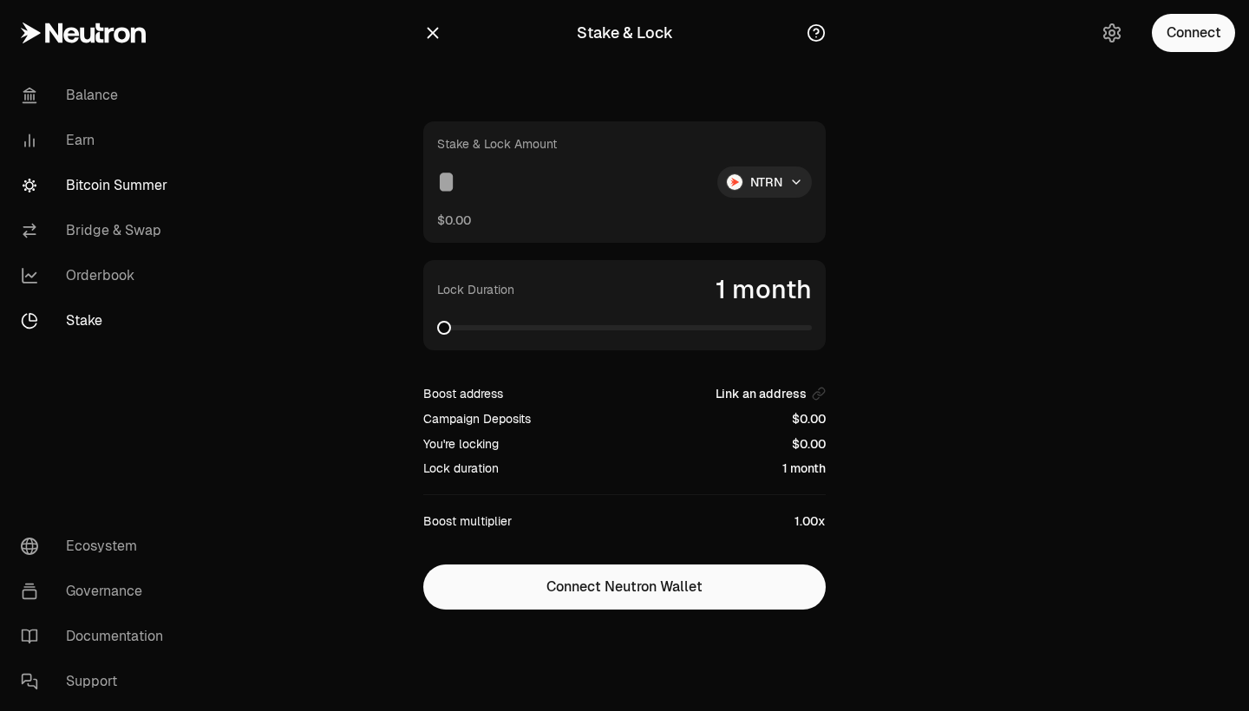 This screenshot has height=711, width=1249. What do you see at coordinates (97, 682) in the screenshot?
I see `a: Support` at bounding box center [97, 682].